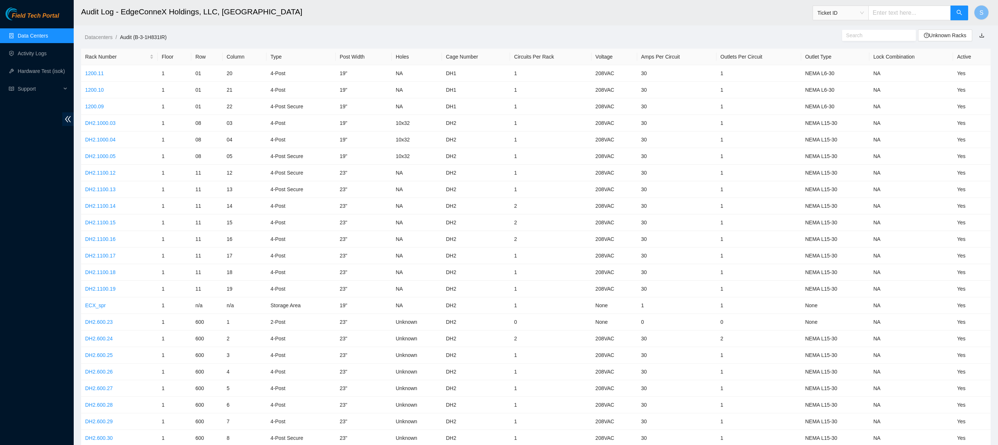 The width and height of the screenshot is (998, 445). I want to click on th: Post Width, so click(364, 57).